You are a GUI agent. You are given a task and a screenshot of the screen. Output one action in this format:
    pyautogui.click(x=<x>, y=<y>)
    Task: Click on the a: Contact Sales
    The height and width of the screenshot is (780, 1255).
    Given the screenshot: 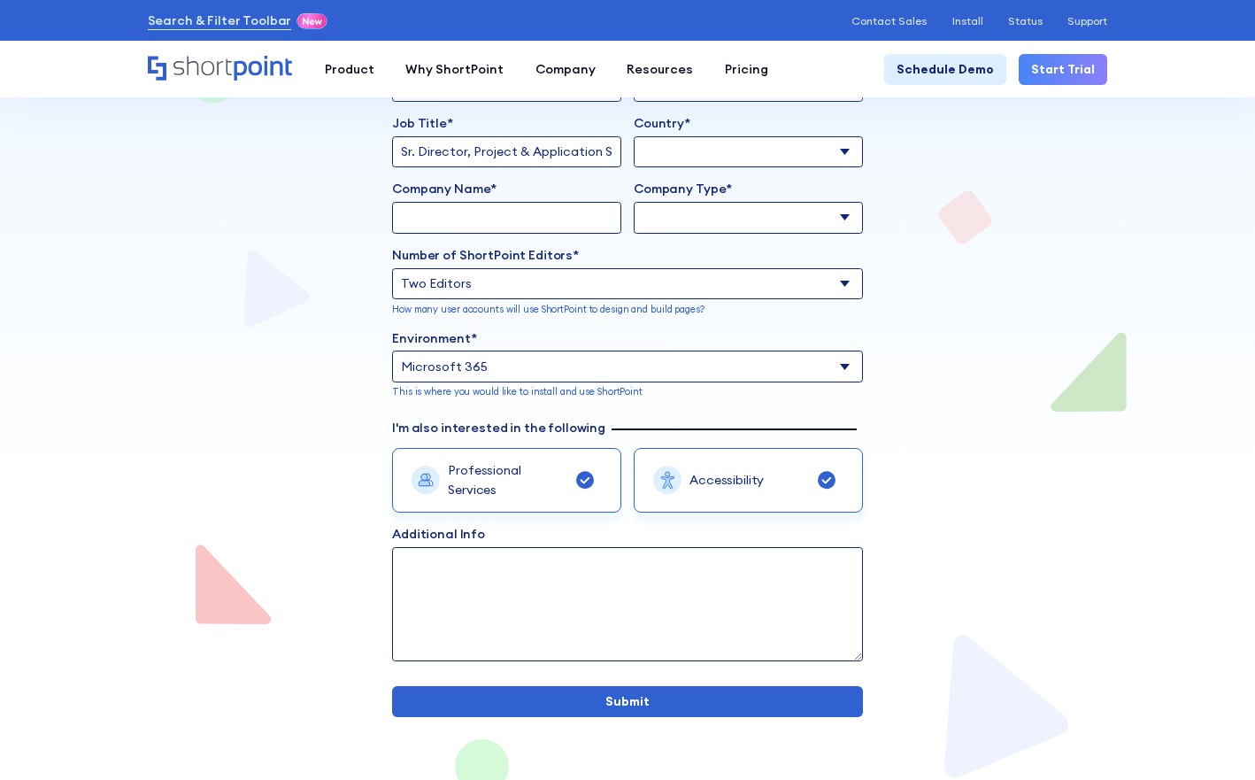 What is the action you would take?
    pyautogui.click(x=889, y=21)
    